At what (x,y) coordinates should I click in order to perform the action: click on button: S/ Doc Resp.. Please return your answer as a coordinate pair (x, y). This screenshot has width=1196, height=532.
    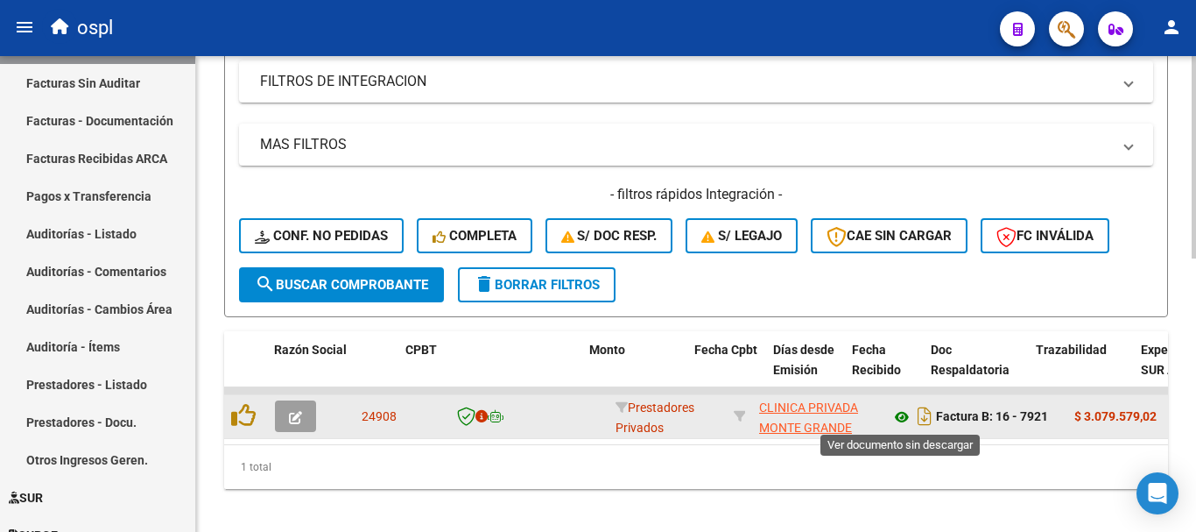
    Looking at the image, I should click on (610, 236).